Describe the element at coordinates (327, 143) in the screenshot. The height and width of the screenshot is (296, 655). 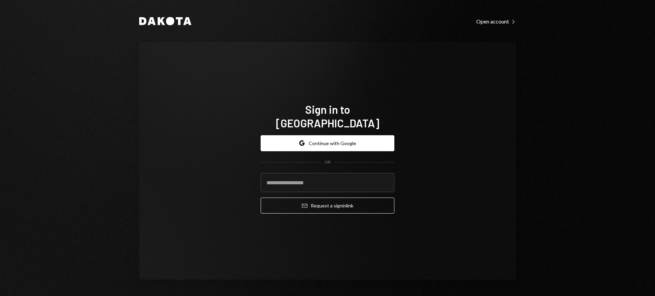
I see `button: Continue with Google` at that location.